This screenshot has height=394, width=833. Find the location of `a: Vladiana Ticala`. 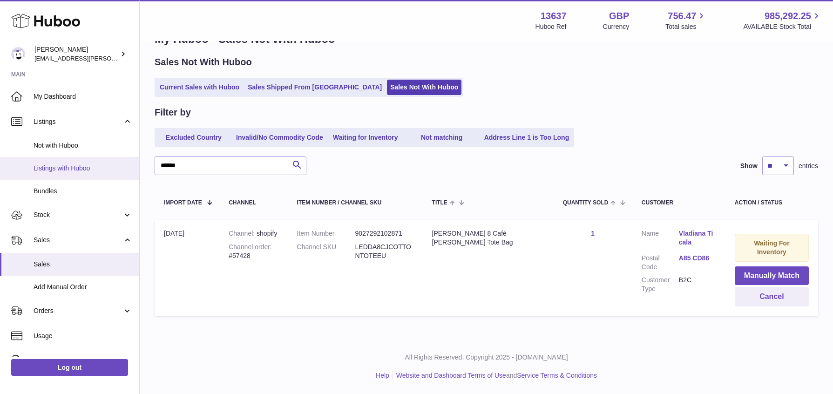

a: Vladiana Ticala is located at coordinates (697, 238).